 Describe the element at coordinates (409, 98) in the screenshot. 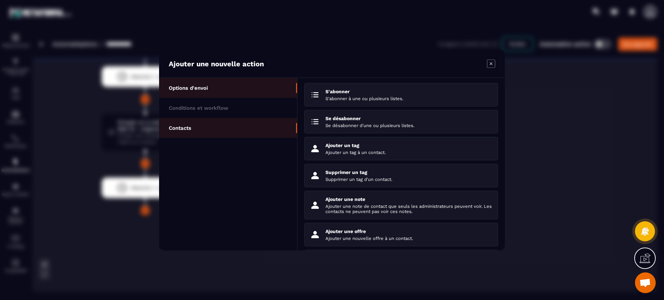

I see `p: S'abonner à une ou plusieurs listes.` at that location.